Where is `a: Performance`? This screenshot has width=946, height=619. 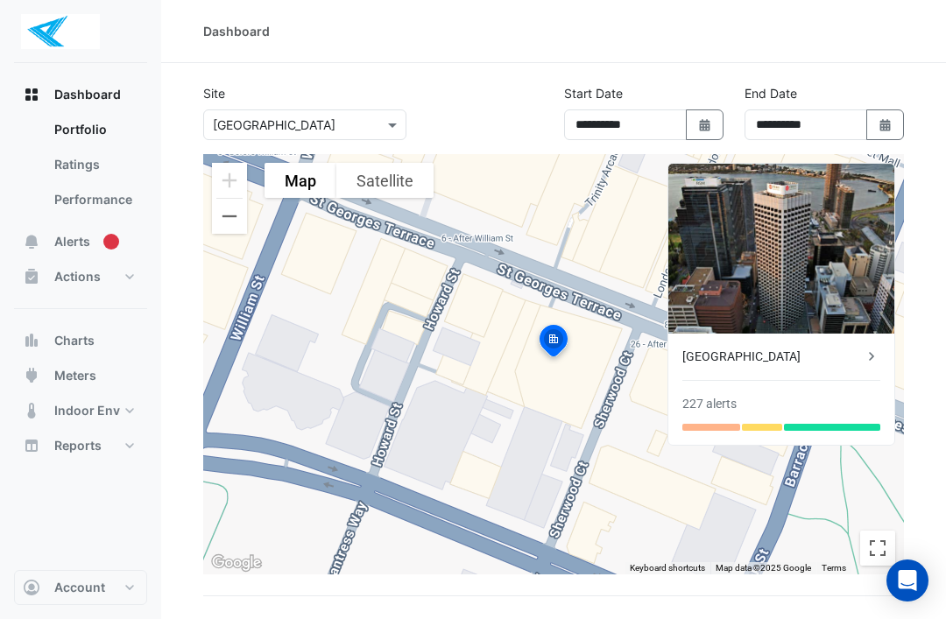
a: Performance is located at coordinates (94, 200).